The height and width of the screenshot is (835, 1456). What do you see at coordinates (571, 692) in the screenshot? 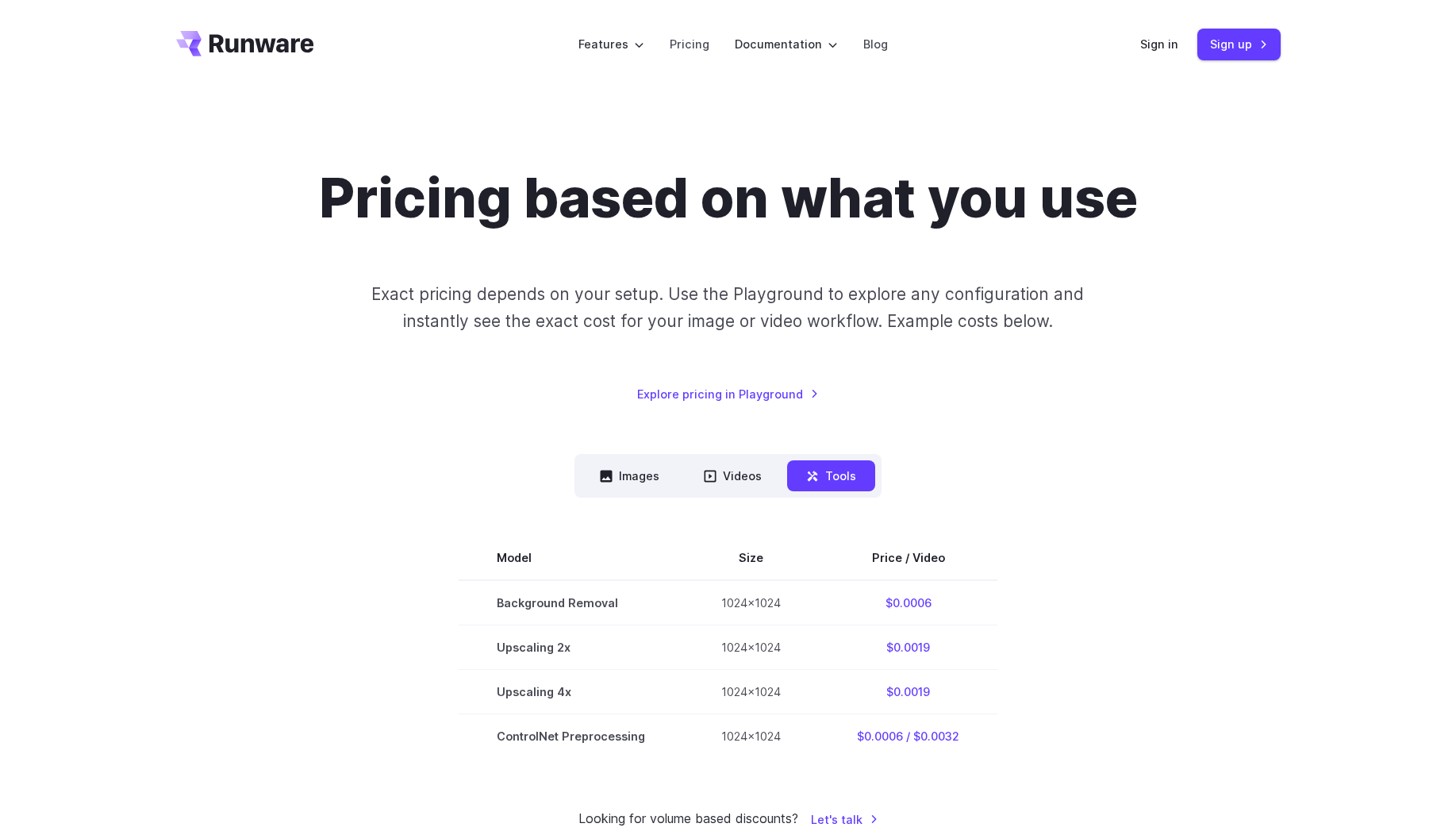
I see `td: Upscaling 4x` at bounding box center [571, 692].